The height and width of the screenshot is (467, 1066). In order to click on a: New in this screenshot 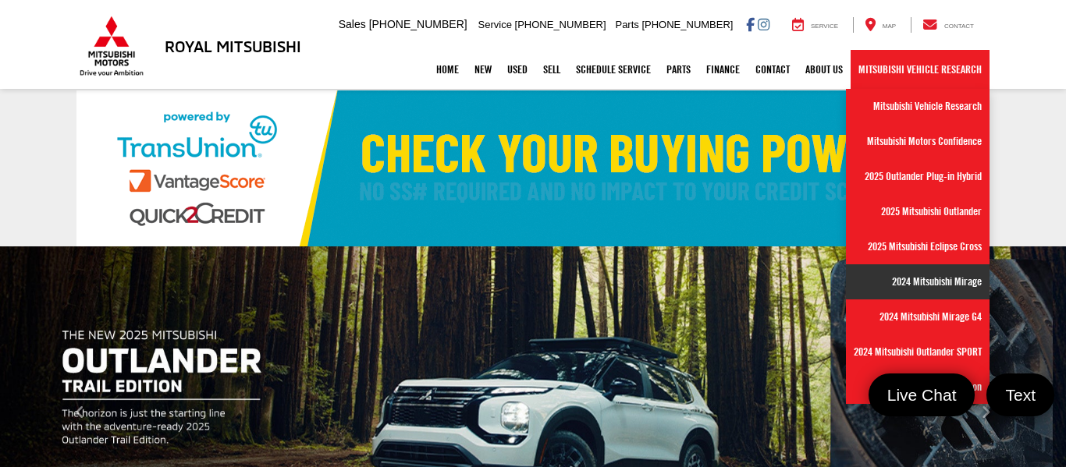, I will do `click(483, 69)`.